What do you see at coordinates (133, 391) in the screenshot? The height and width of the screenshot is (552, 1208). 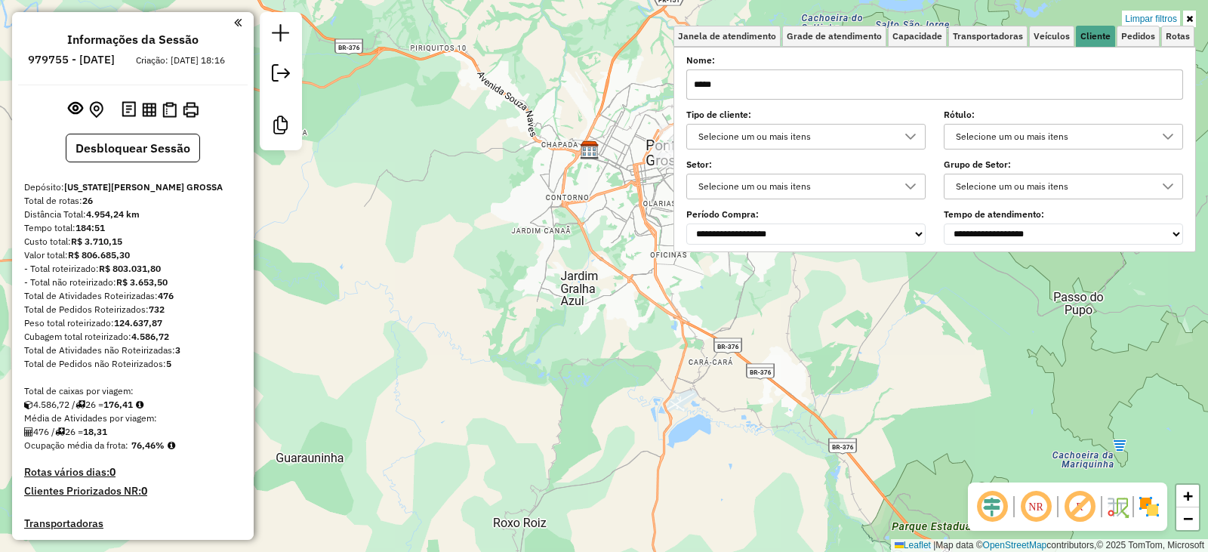 I see `div: Total de caixas por viagem:` at bounding box center [133, 391].